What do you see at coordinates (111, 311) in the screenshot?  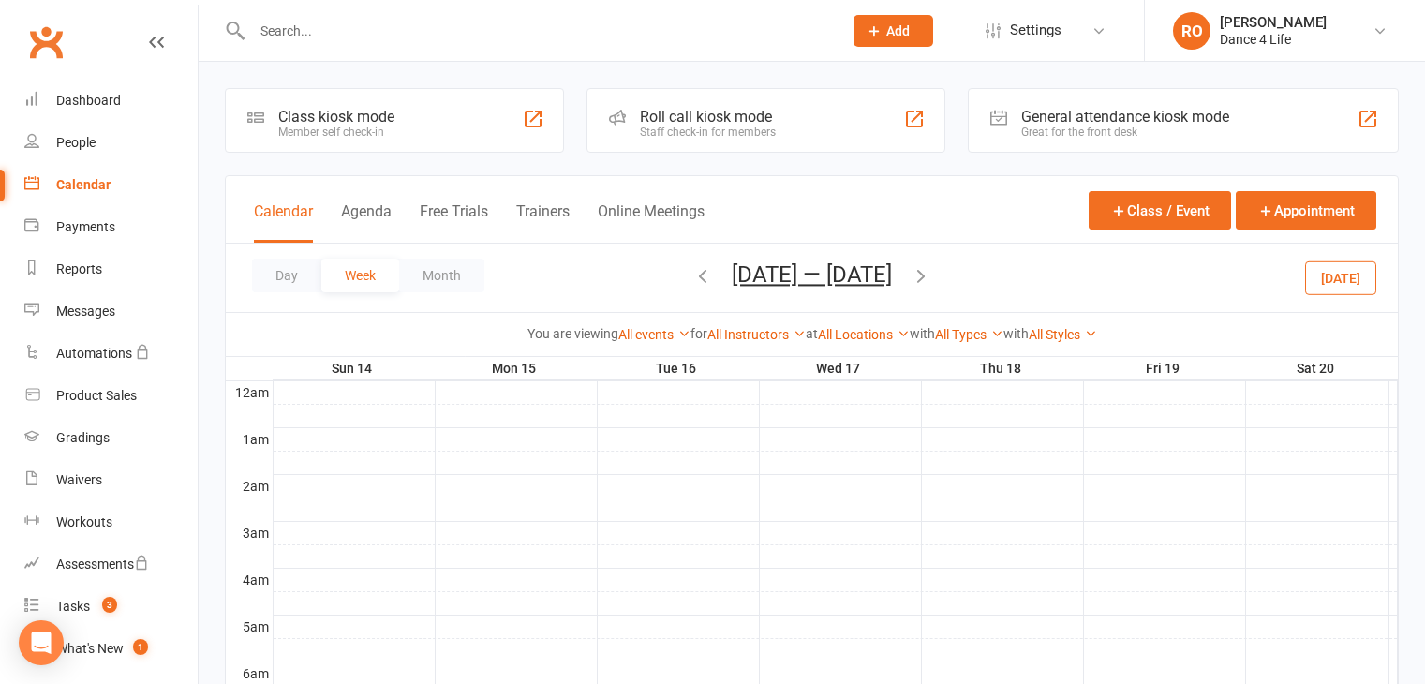 I see `a: Messages` at bounding box center [111, 311].